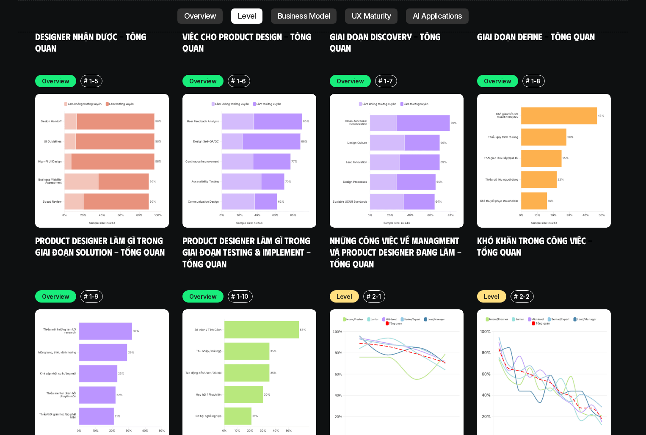 This screenshot has width=646, height=435. I want to click on p: 1-5, so click(94, 81).